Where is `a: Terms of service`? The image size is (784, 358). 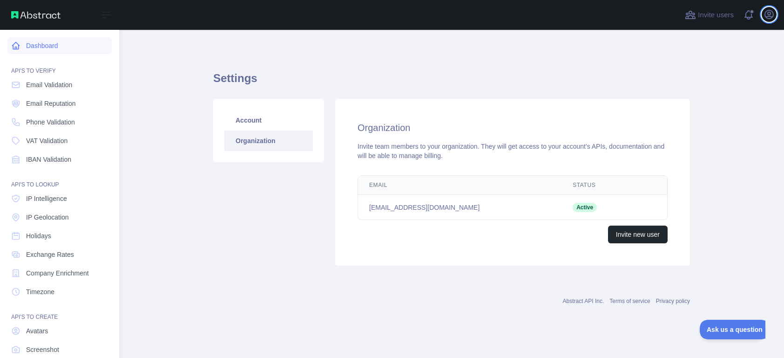 a: Terms of service is located at coordinates (630, 301).